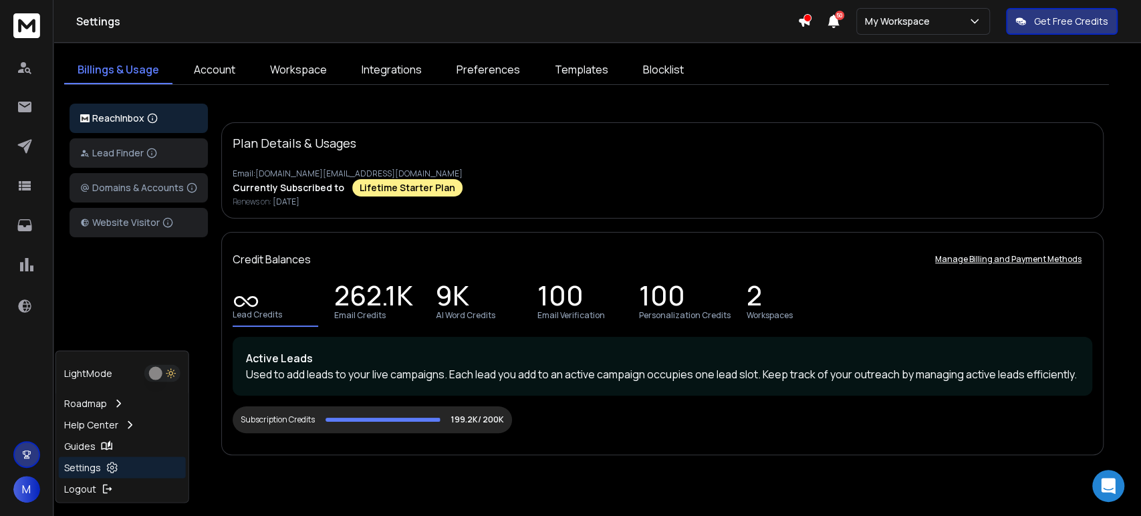  I want to click on p: My Workspace, so click(900, 21).